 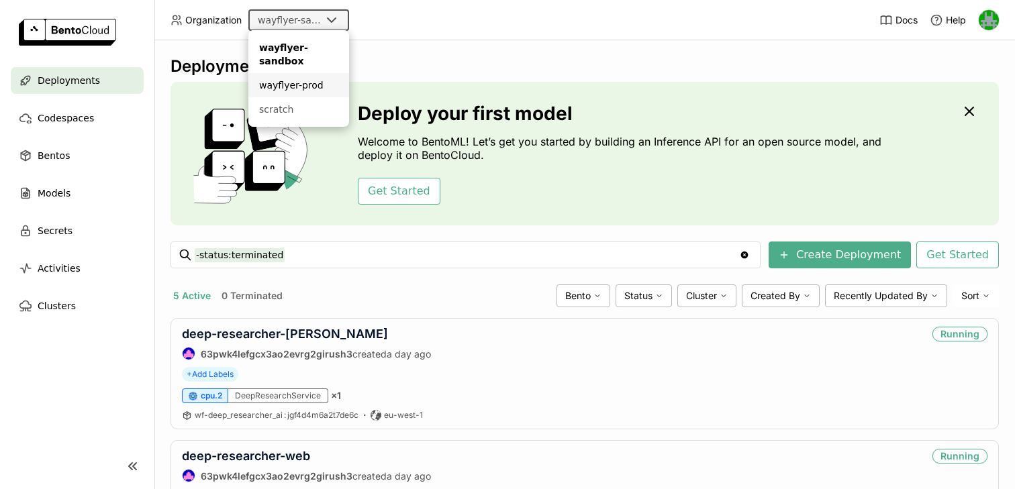 What do you see at coordinates (776, 296) in the screenshot?
I see `span: Created By` at bounding box center [776, 296].